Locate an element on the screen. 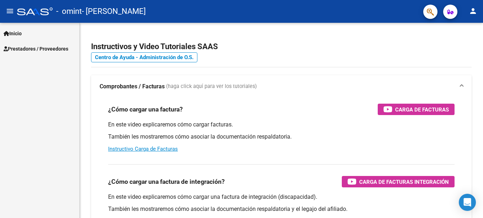 Image resolution: width=483 pixels, height=218 pixels. span: Carga de Facturas Integración is located at coordinates (404, 181).